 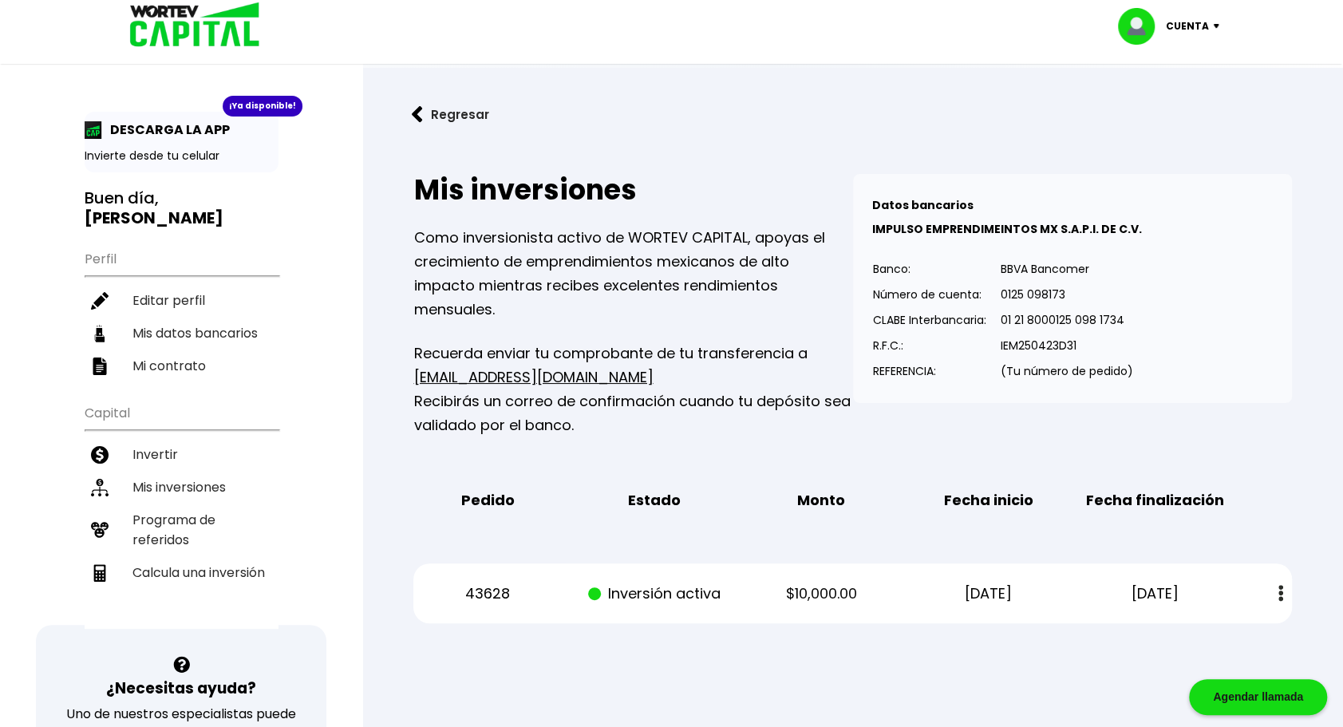 What do you see at coordinates (181, 333) in the screenshot?
I see `li: Mis datos bancarios` at bounding box center [181, 333].